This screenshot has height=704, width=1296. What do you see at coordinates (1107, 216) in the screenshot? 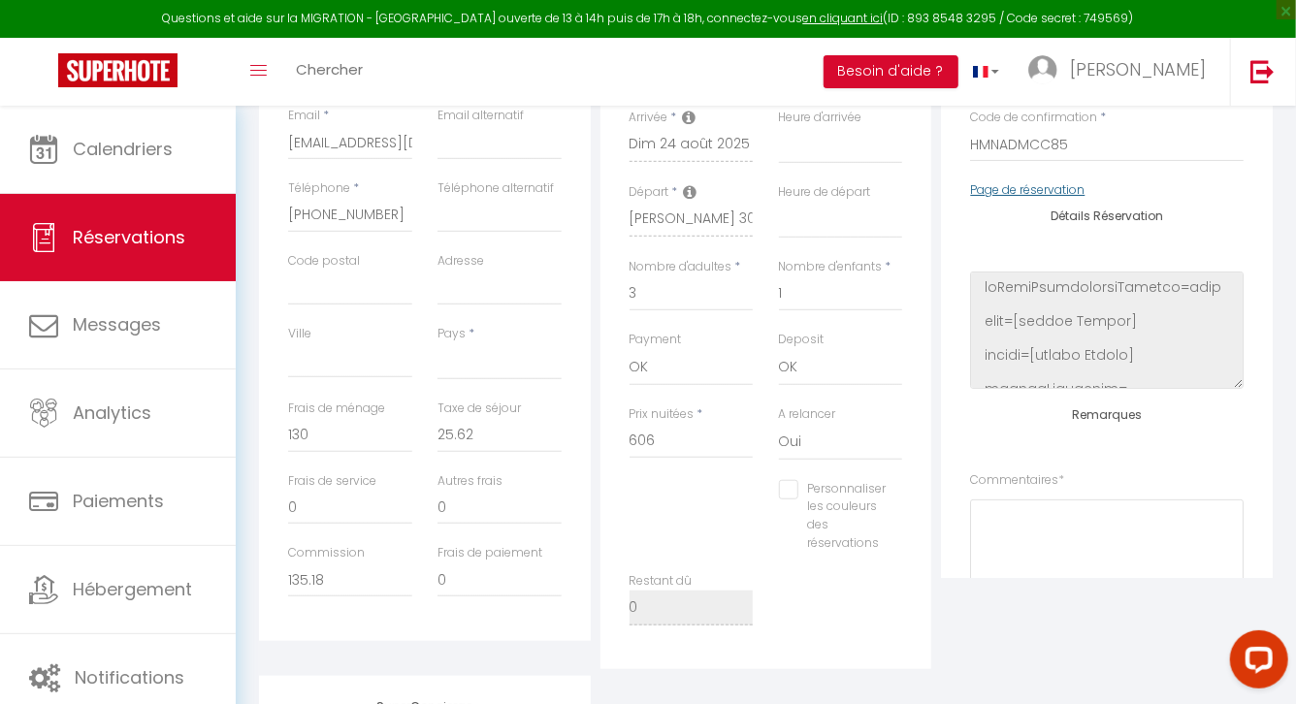
I see `h4: Détails Réservation` at bounding box center [1107, 216].